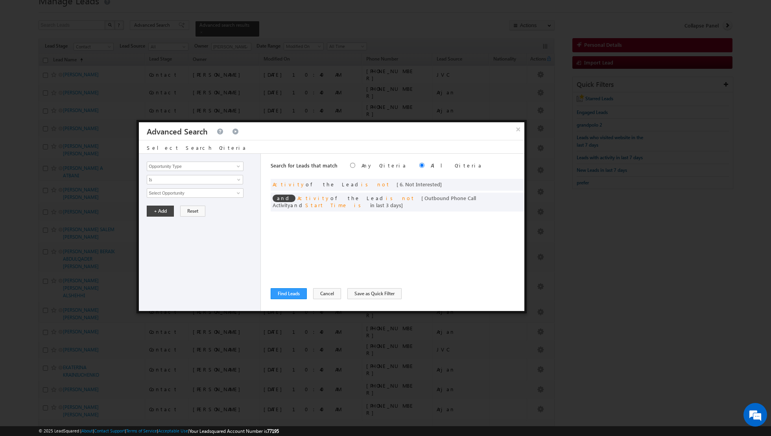 The height and width of the screenshot is (436, 771). I want to click on span: Search for Leads that match, so click(304, 165).